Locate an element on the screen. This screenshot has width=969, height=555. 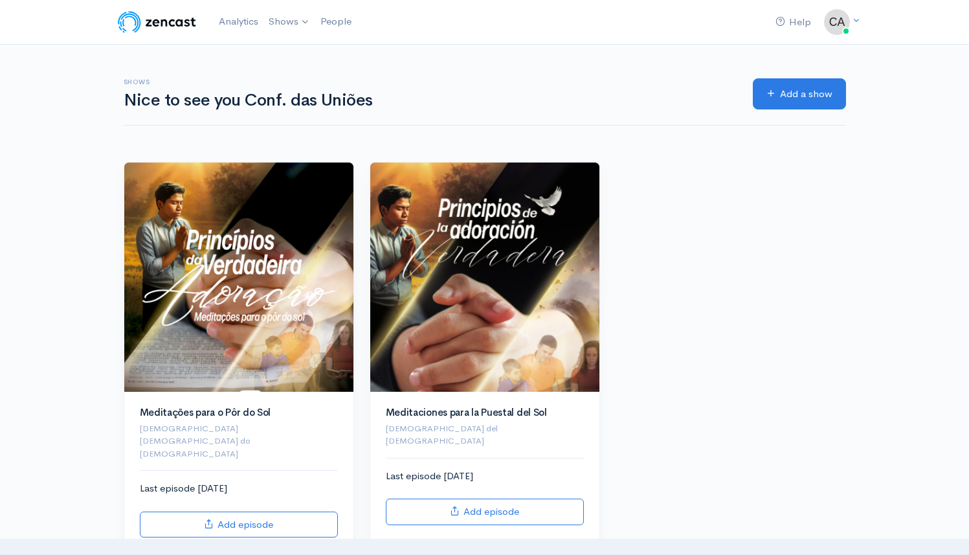
img: Meditaciones para la Puestal del Sol is located at coordinates (485, 277).